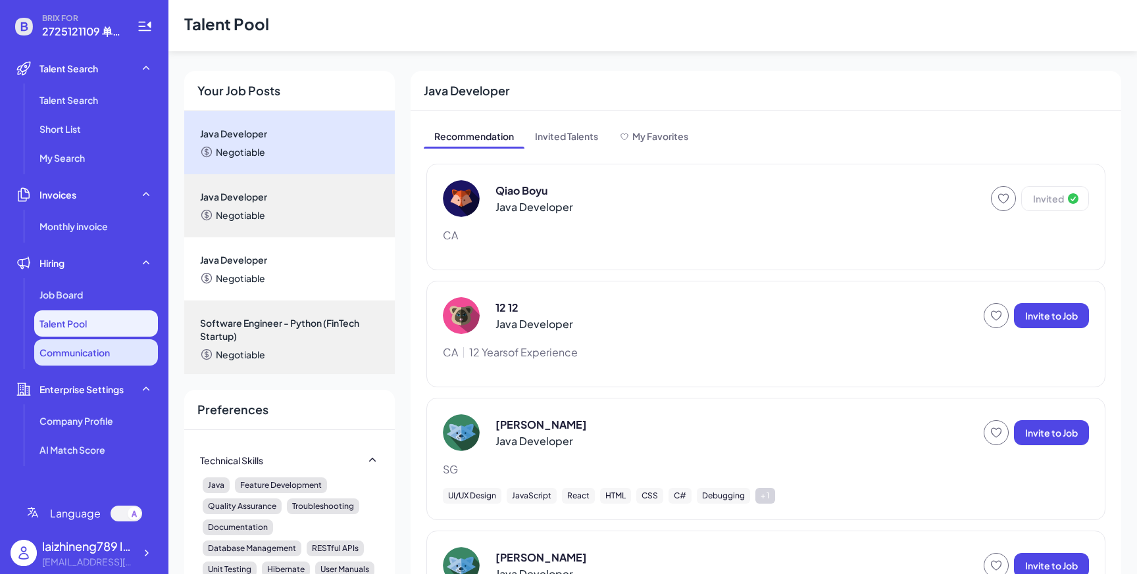  I want to click on div: Feature Development, so click(281, 486).